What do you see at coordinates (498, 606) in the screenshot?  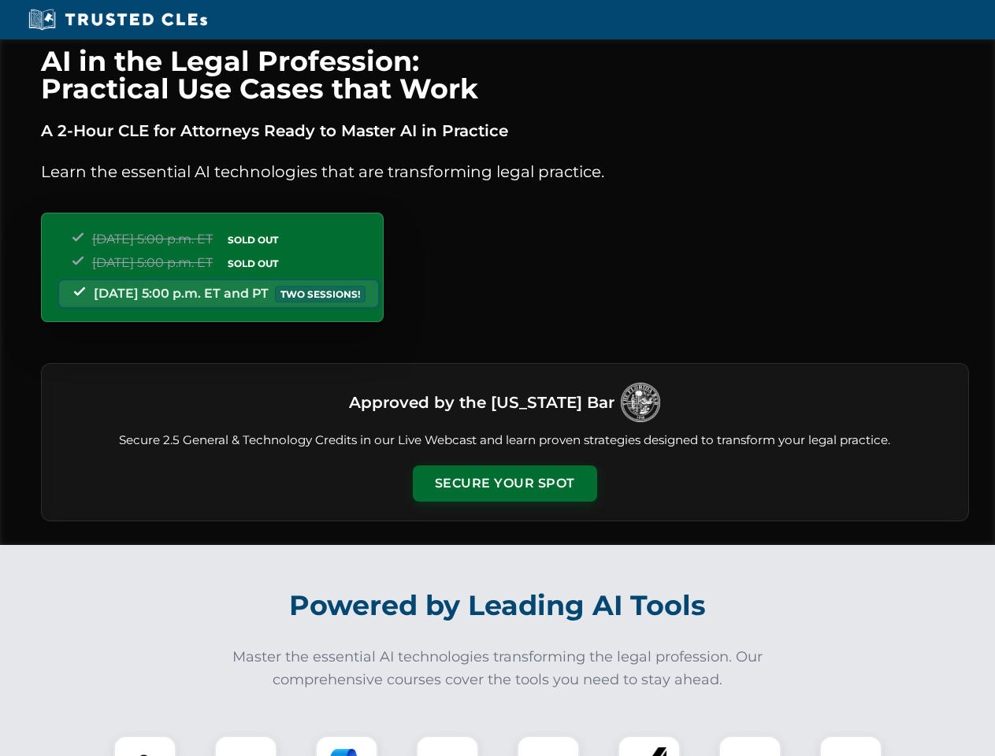 I see `h2: Powered by Leading AI Tools` at bounding box center [498, 606].